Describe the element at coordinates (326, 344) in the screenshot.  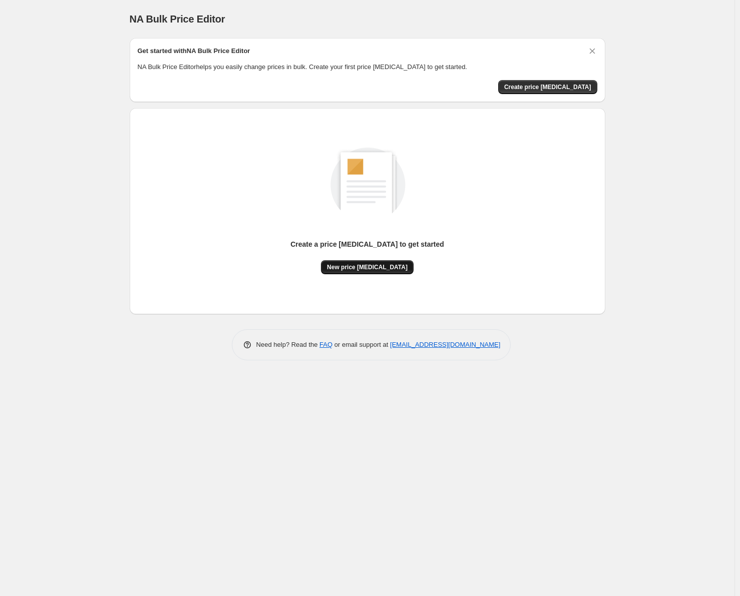
I see `a: FAQ` at that location.